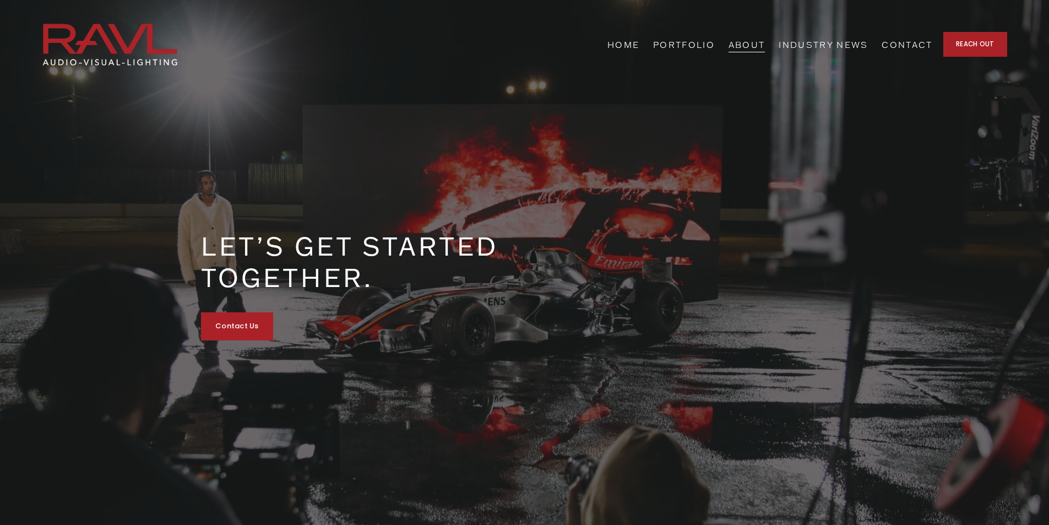  What do you see at coordinates (823, 44) in the screenshot?
I see `a: INDUSTRY NEWS` at bounding box center [823, 44].